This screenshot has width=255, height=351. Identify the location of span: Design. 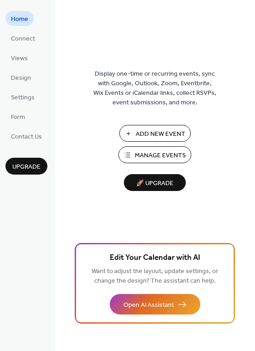
(21, 78).